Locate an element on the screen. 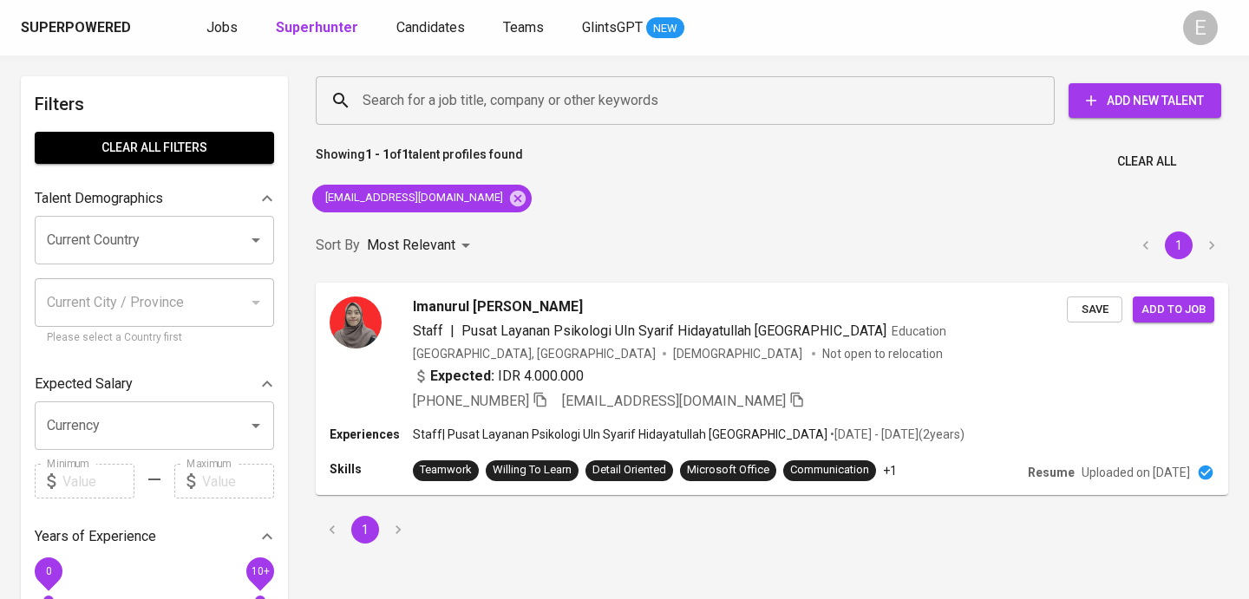  a: Superpoweredapp logo is located at coordinates (89, 28).